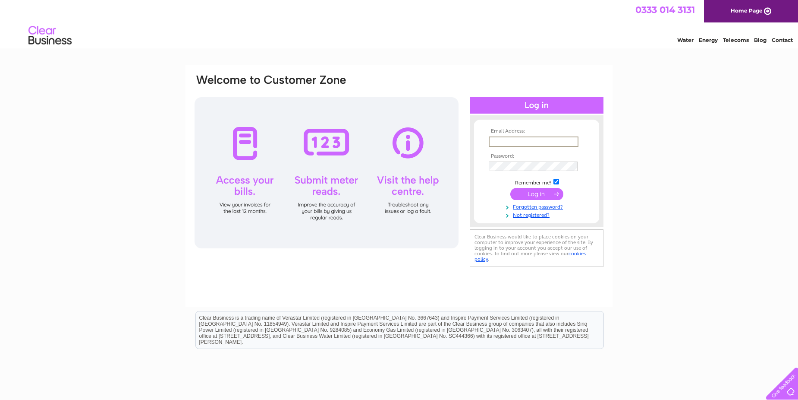 The height and width of the screenshot is (400, 798). Describe the element at coordinates (537, 131) in the screenshot. I see `th: Email Address:` at that location.